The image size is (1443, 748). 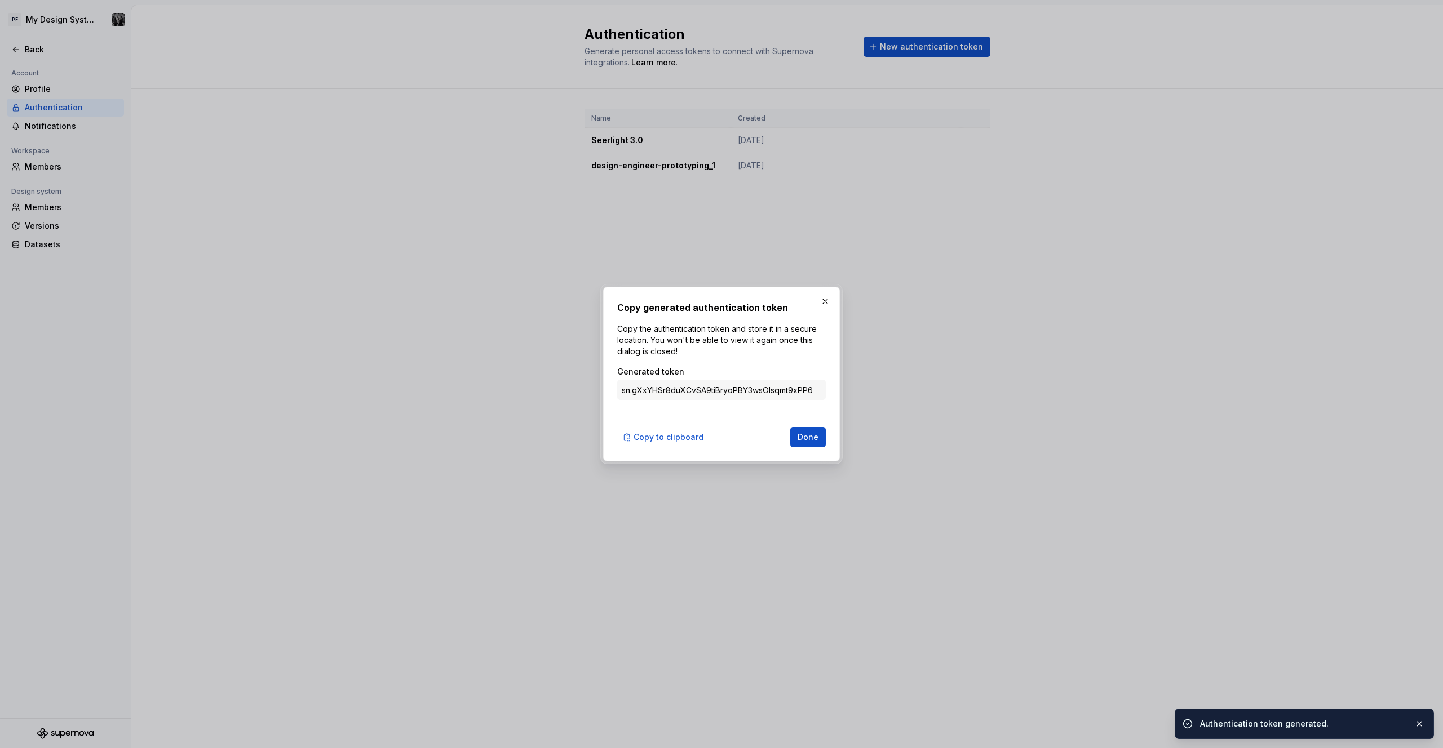 I want to click on p: Copy the authentication token and store it in a secure location. You won't be able to view it aga..., so click(x=721, y=340).